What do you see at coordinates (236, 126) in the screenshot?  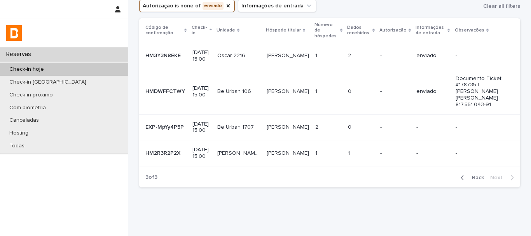 I see `p: Be Urban 1707` at bounding box center [236, 126].